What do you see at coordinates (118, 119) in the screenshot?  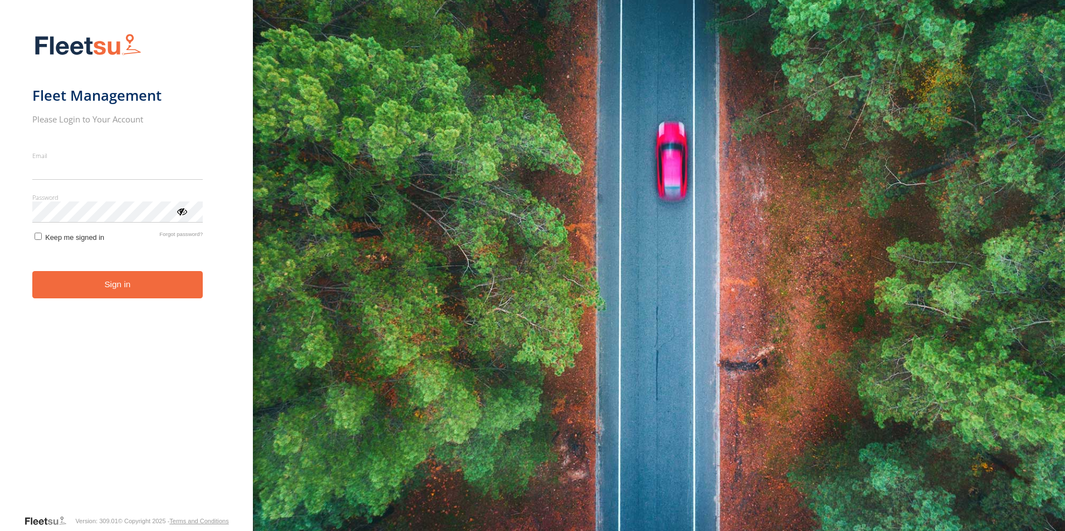 I see `h2: Please Login to Your Account` at bounding box center [118, 119].